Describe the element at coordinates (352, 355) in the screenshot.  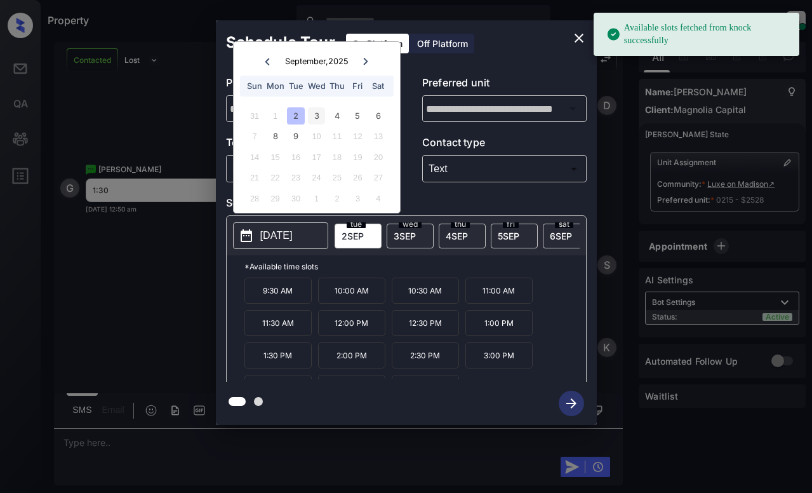
I see `p: 2:00 PM` at that location.